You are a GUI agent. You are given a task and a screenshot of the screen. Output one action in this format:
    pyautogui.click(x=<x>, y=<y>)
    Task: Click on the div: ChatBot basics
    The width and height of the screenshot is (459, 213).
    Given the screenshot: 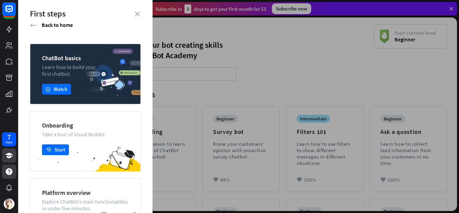 What is the action you would take?
    pyautogui.click(x=85, y=58)
    